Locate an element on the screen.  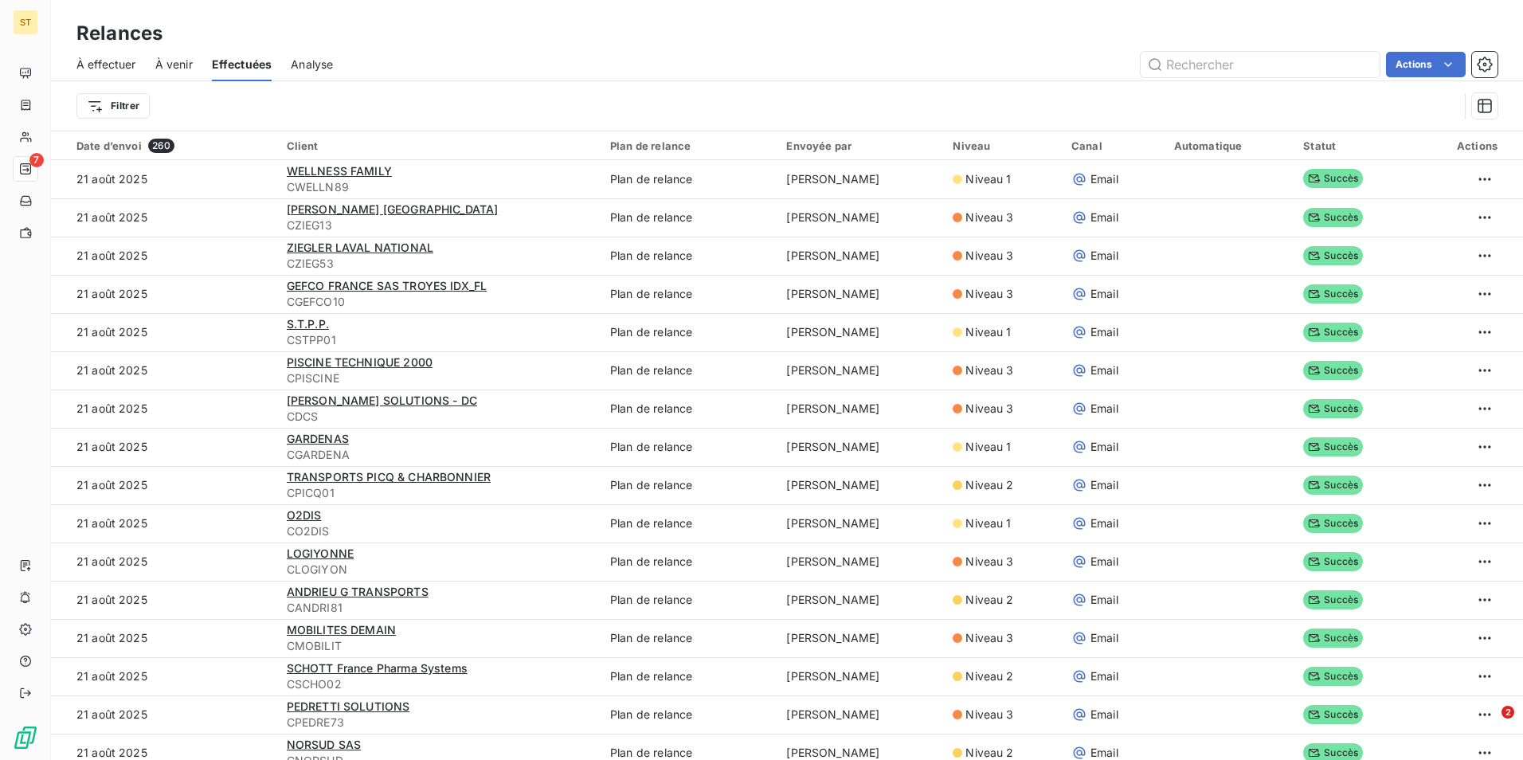
span: CWELLN89 is located at coordinates (439, 187).